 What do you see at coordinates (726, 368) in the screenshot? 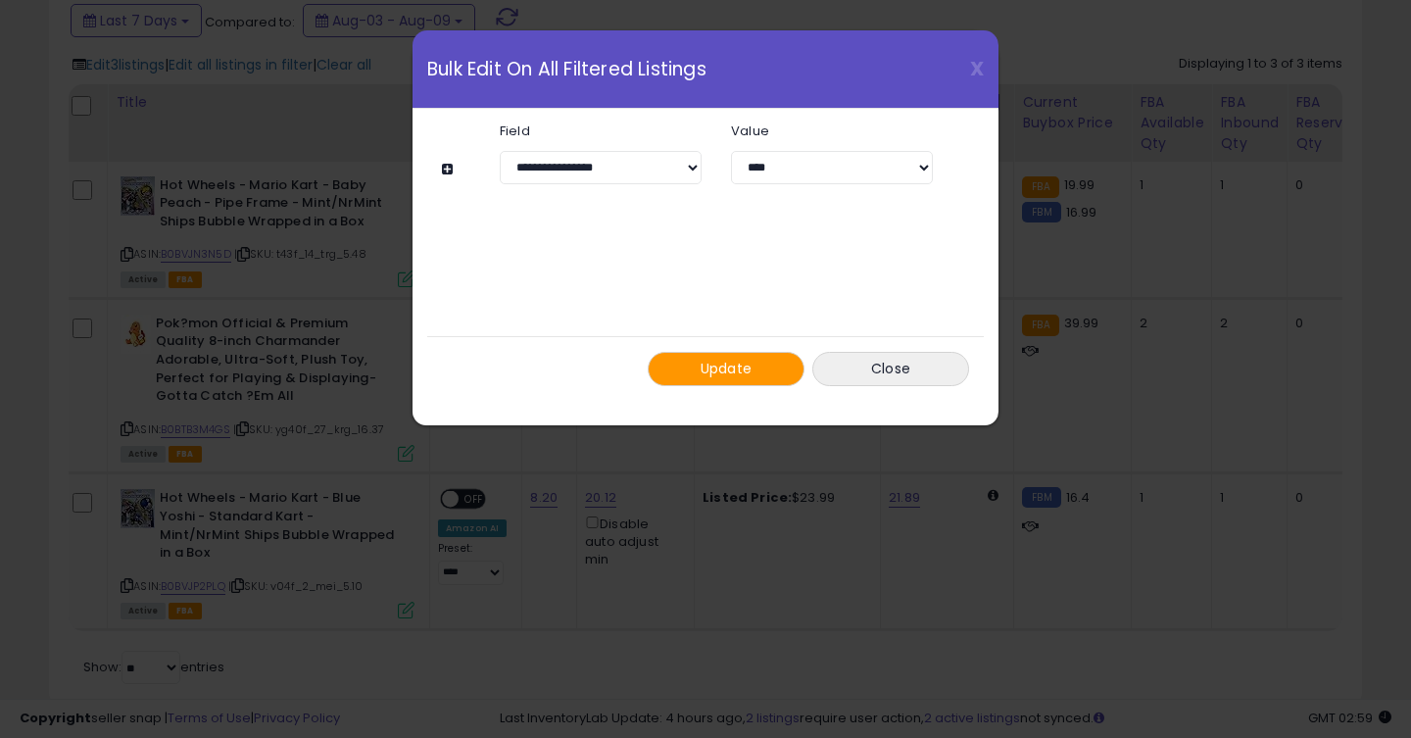
I see `span: Update` at bounding box center [726, 368].